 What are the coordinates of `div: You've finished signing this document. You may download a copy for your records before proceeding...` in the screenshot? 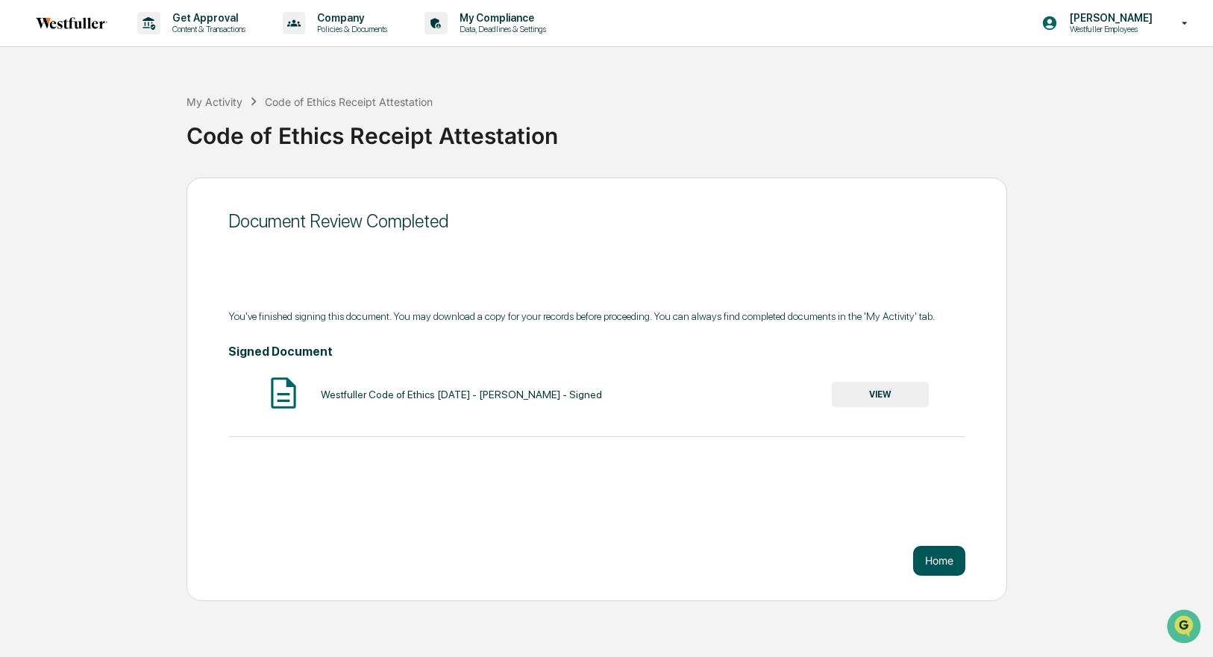 It's located at (597, 316).